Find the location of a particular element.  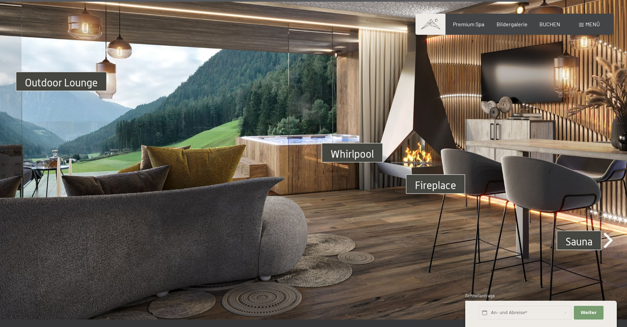

a: Premium Spa is located at coordinates (469, 24).